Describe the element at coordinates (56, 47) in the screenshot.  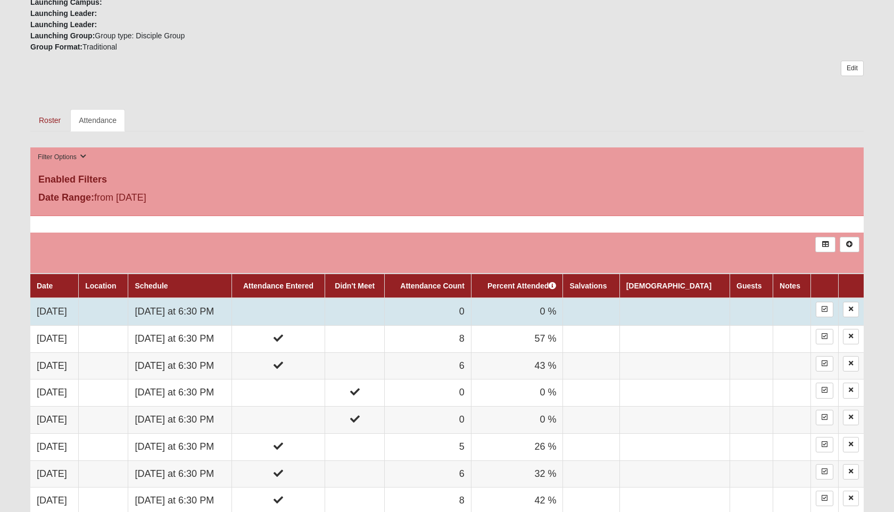
I see `strong: Group Format:` at that location.